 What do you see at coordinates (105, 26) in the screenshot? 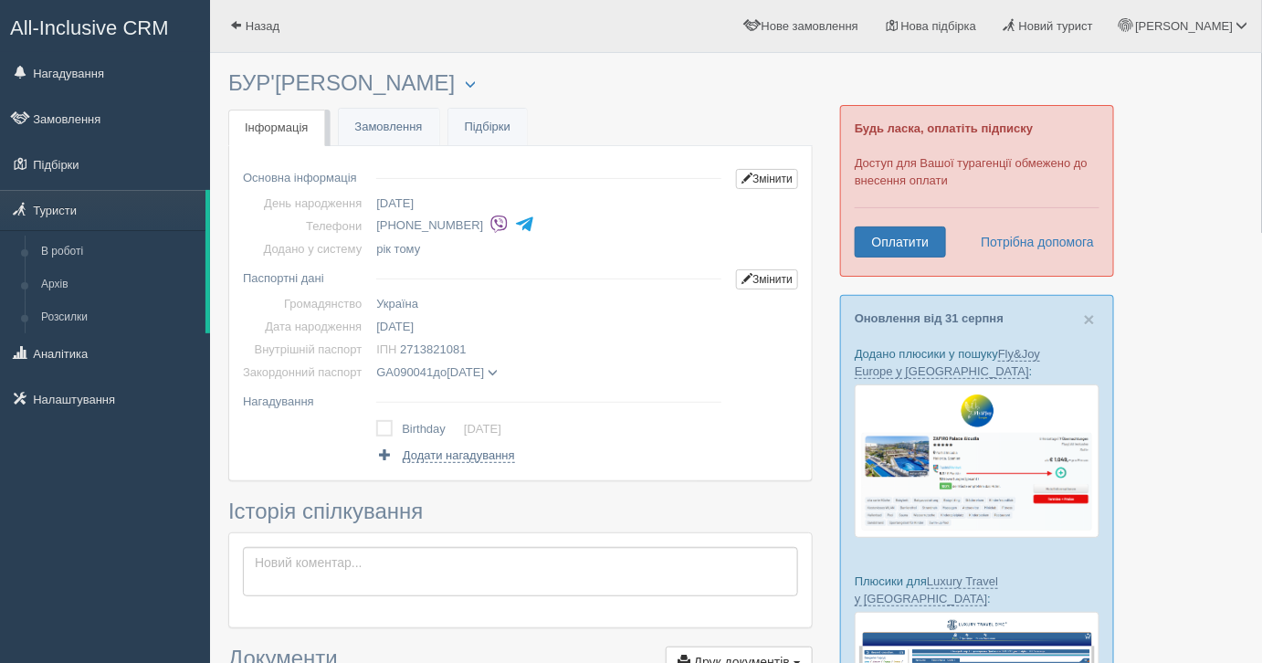
I see `a: All-Inclusive CRM` at bounding box center [105, 26].